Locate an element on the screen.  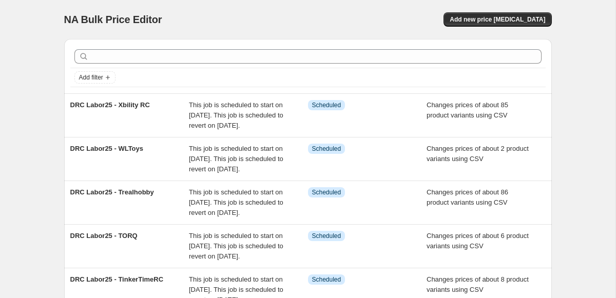
span: Changes prices of about 86 product variants using CSV is located at coordinates (467, 197).